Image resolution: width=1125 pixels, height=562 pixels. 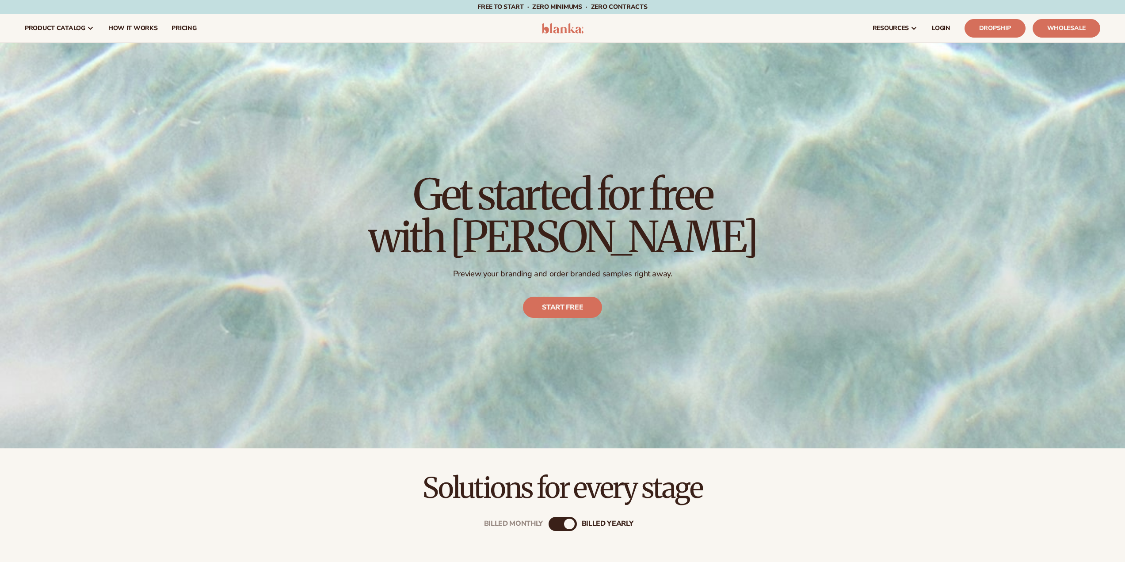 I want to click on span: LOGIN, so click(x=941, y=28).